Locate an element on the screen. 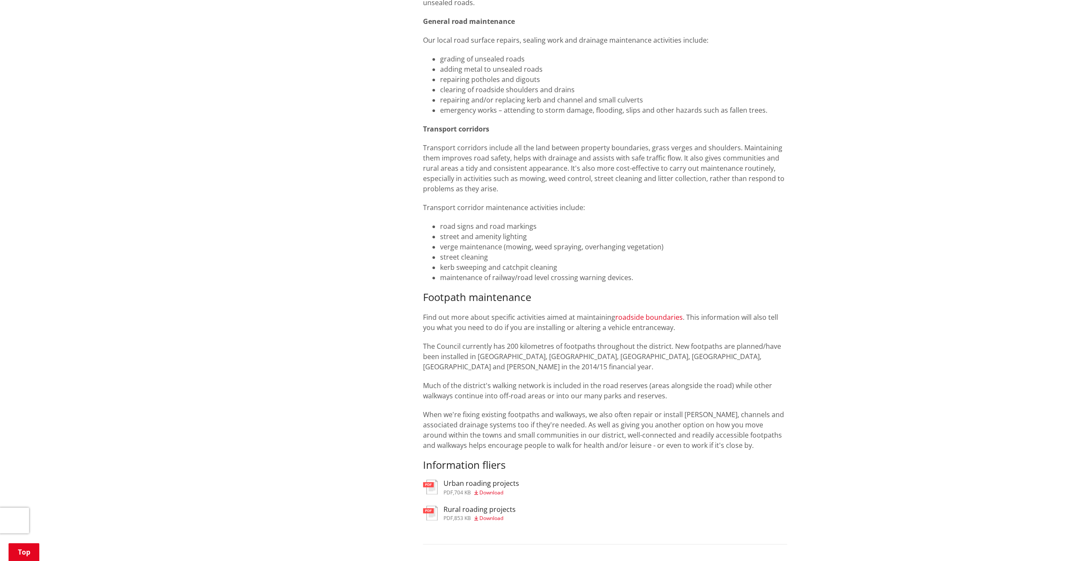  h3: Urban roading projects is located at coordinates (481, 484).